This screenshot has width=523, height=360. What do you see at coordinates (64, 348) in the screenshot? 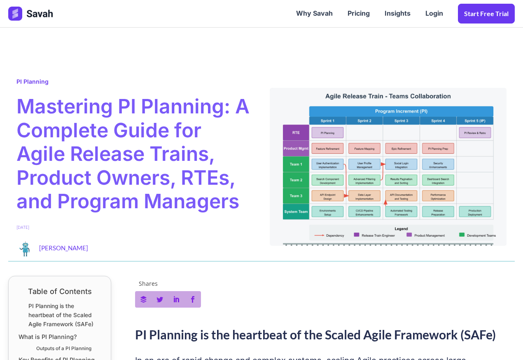
I see `a: Outputs of a PI Planning` at bounding box center [64, 348].